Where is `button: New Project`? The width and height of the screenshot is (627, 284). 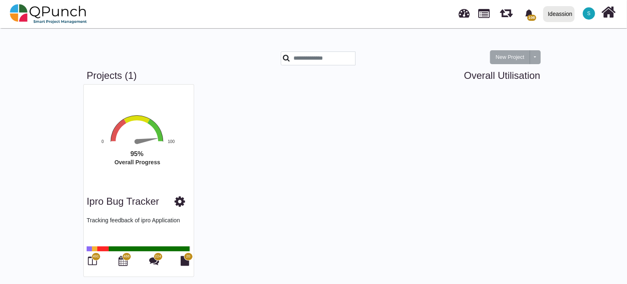 button: New Project is located at coordinates (510, 57).